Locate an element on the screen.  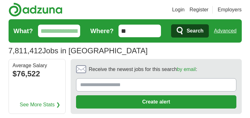
a: See More Stats ❯ is located at coordinates (40, 105).